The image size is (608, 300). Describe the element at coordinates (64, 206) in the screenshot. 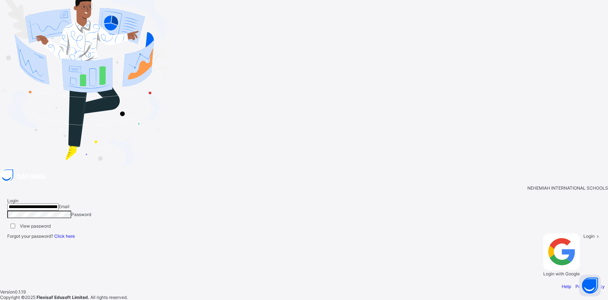

I see `span: Email` at that location.